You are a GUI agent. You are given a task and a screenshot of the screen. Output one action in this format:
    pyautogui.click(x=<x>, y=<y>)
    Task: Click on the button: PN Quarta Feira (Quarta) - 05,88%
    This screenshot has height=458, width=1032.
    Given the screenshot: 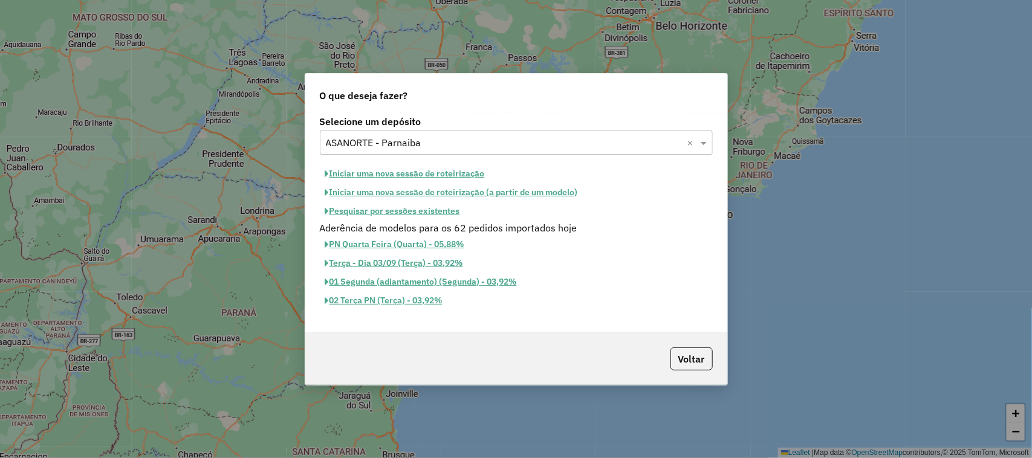 What is the action you would take?
    pyautogui.click(x=395, y=244)
    